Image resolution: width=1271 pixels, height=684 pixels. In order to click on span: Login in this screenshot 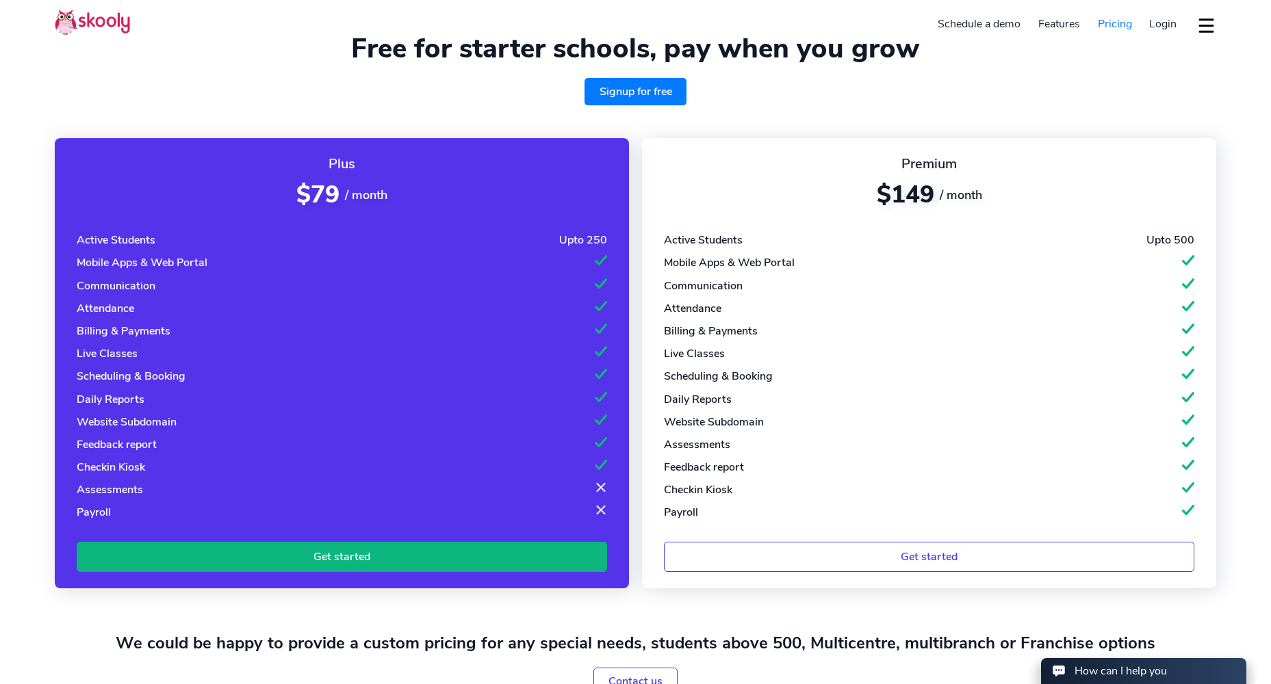, I will do `click(1163, 24)`.